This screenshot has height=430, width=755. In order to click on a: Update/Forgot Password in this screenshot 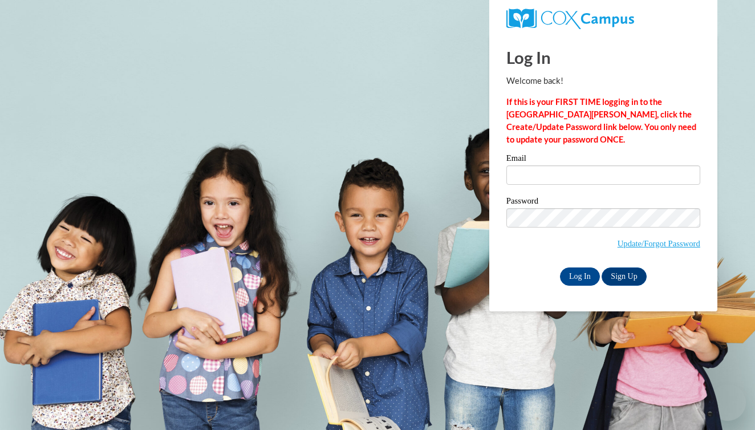, I will do `click(659, 244)`.